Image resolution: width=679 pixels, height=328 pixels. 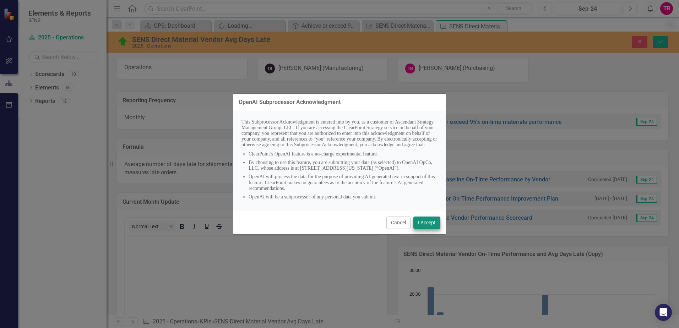 I want to click on li: OpenAI will process the data for the purpose of providing AI-generated text in support of this fe..., so click(x=343, y=182).